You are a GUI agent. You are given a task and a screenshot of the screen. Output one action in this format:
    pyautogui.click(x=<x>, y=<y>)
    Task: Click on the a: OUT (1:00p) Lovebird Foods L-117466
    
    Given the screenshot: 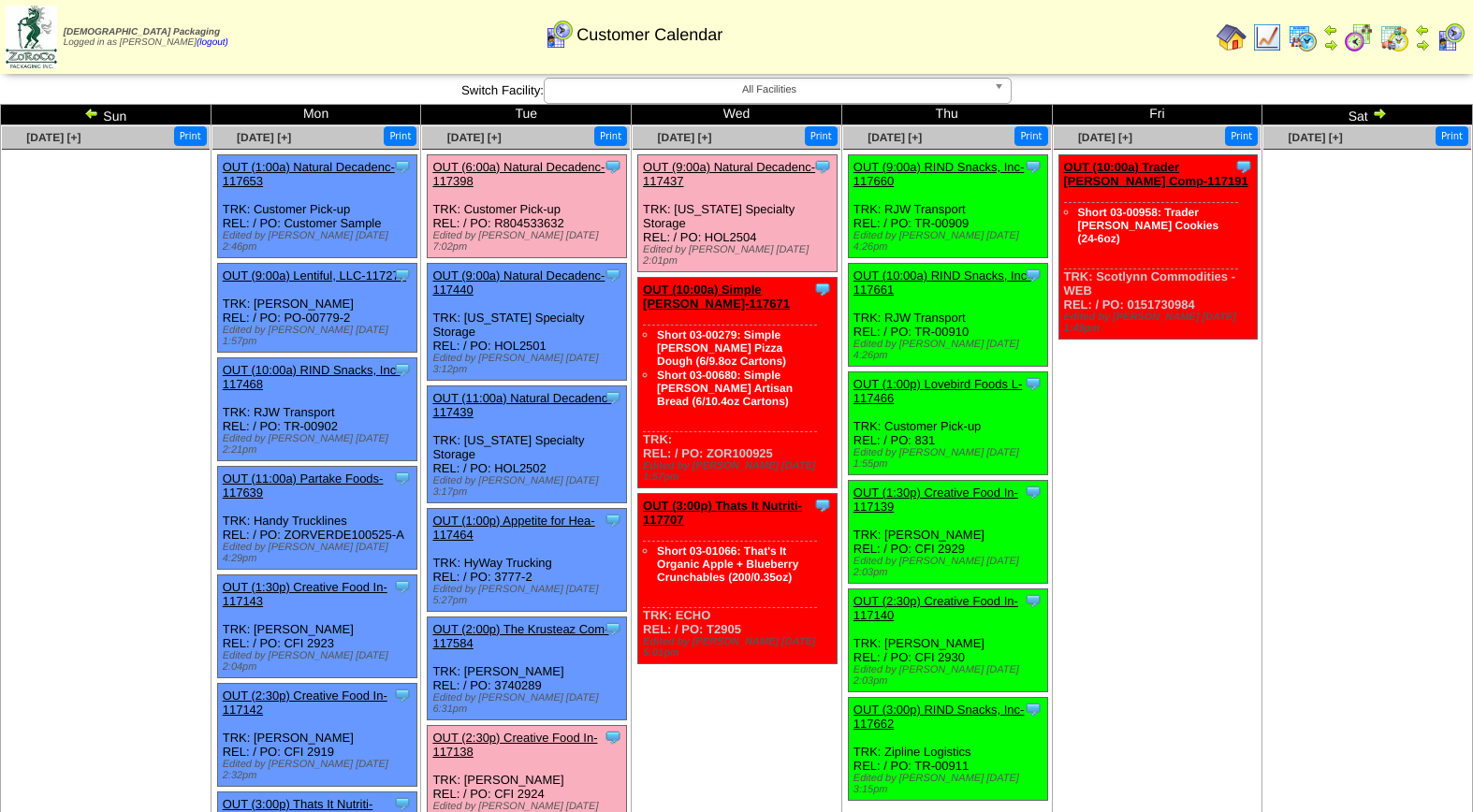 What is the action you would take?
    pyautogui.click(x=938, y=391)
    